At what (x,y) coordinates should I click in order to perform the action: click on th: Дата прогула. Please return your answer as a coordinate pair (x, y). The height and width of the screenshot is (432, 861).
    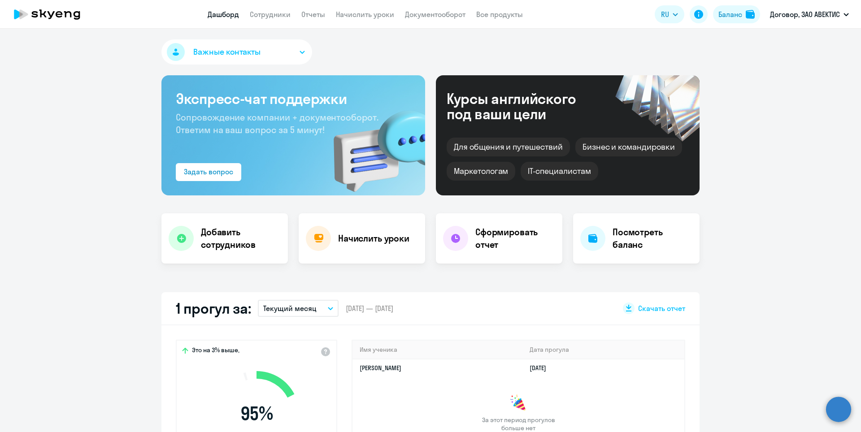
    Looking at the image, I should click on (603, 350).